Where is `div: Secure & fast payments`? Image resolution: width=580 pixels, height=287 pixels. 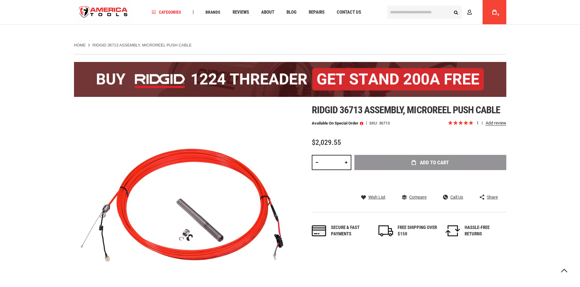
div: Secure & fast payments is located at coordinates (350, 231).